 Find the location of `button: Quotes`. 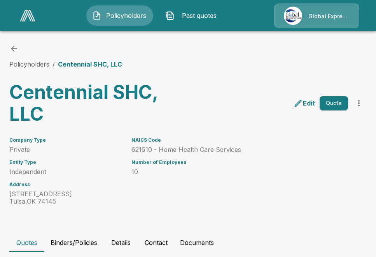

button: Quotes is located at coordinates (27, 242).